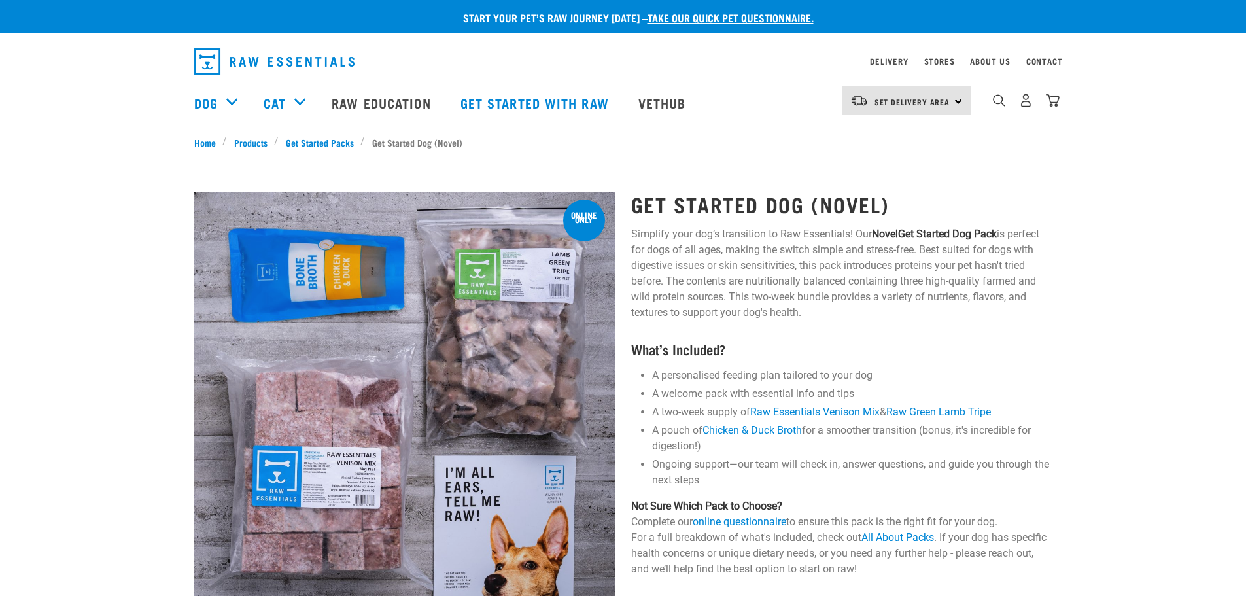  I want to click on li: Ongoing support—our team will check in, answer questions, and guide you through the next steps, so click(852, 472).